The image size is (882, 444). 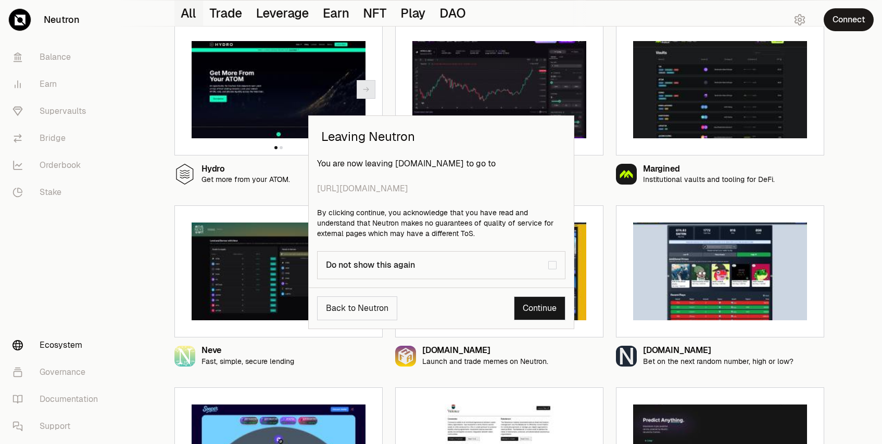 I want to click on div: Do not show this again, so click(x=437, y=265).